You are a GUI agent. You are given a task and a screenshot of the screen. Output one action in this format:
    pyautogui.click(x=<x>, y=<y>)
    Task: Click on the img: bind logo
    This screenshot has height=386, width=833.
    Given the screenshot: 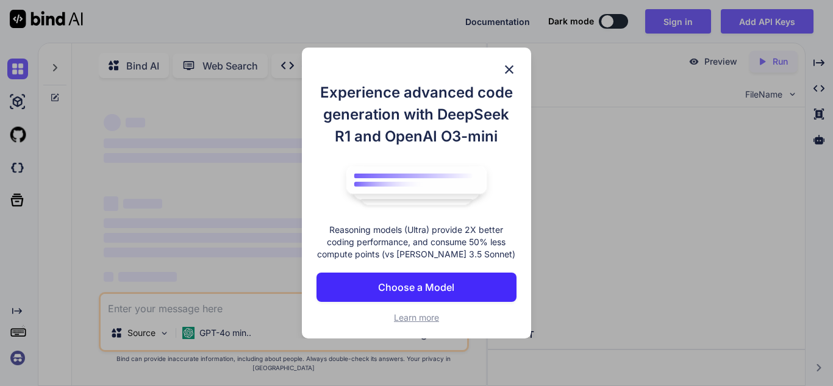 What is the action you would take?
    pyautogui.click(x=416, y=186)
    